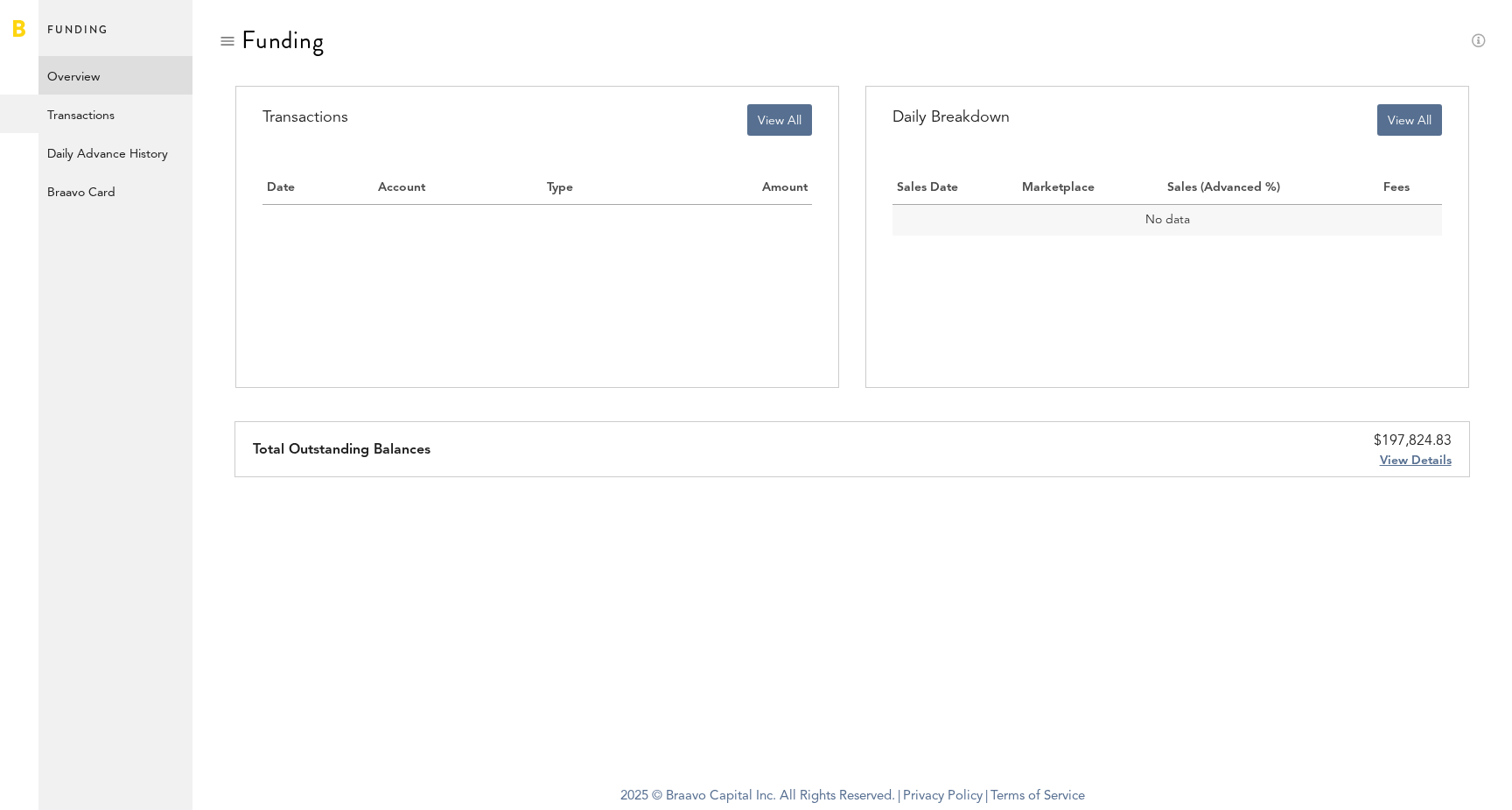 This screenshot has height=810, width=1512. What do you see at coordinates (1038, 796) in the screenshot?
I see `a: Terms of Service` at bounding box center [1038, 796].